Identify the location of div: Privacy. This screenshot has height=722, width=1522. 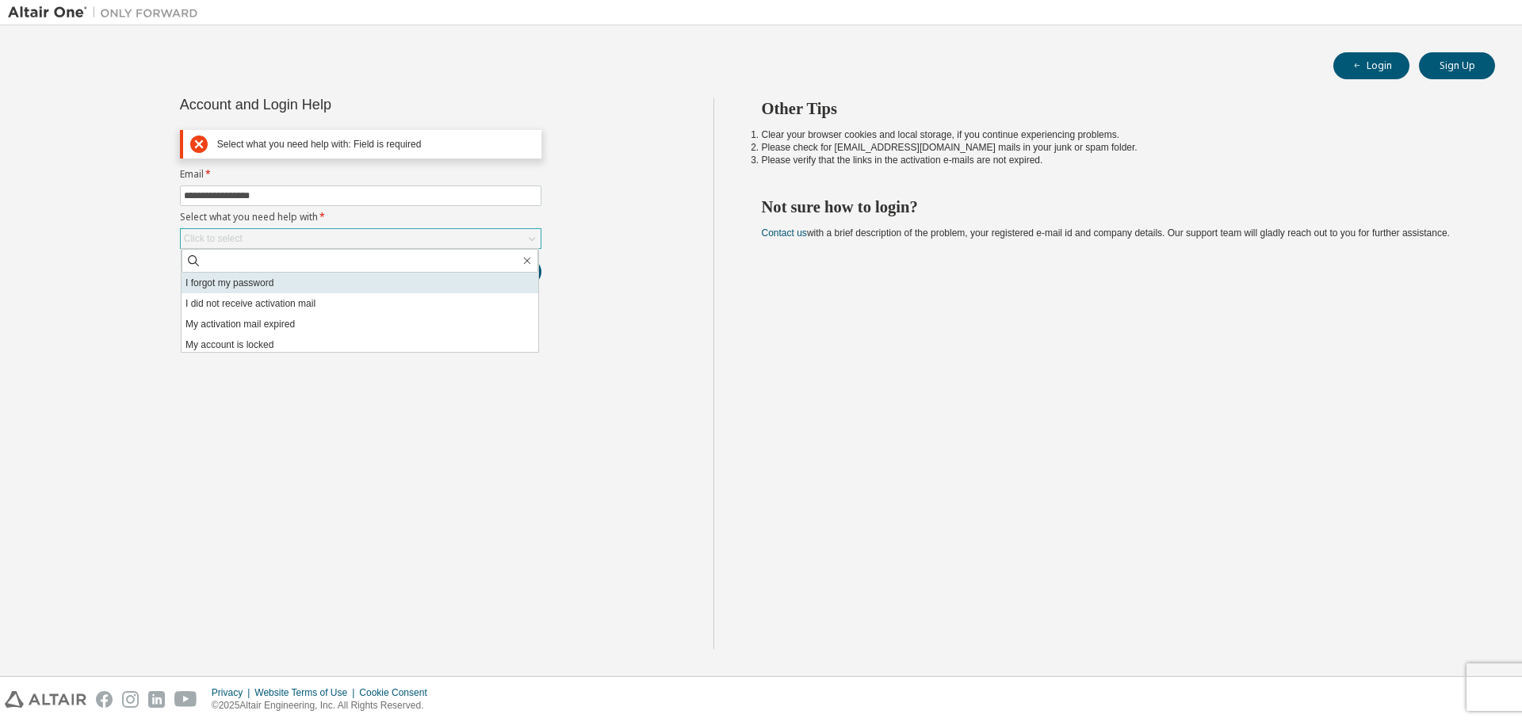
(233, 693).